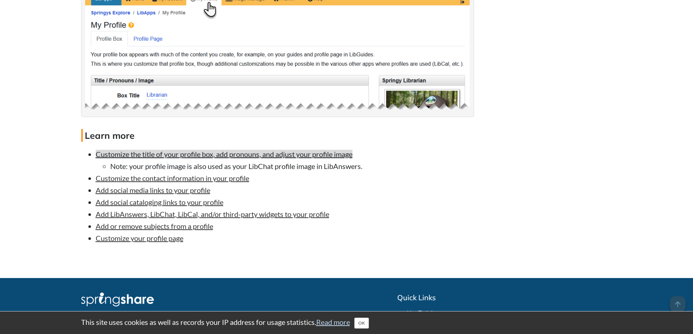 The height and width of the screenshot is (334, 693). What do you see at coordinates (153, 190) in the screenshot?
I see `a: Add social media links to your profile` at bounding box center [153, 190].